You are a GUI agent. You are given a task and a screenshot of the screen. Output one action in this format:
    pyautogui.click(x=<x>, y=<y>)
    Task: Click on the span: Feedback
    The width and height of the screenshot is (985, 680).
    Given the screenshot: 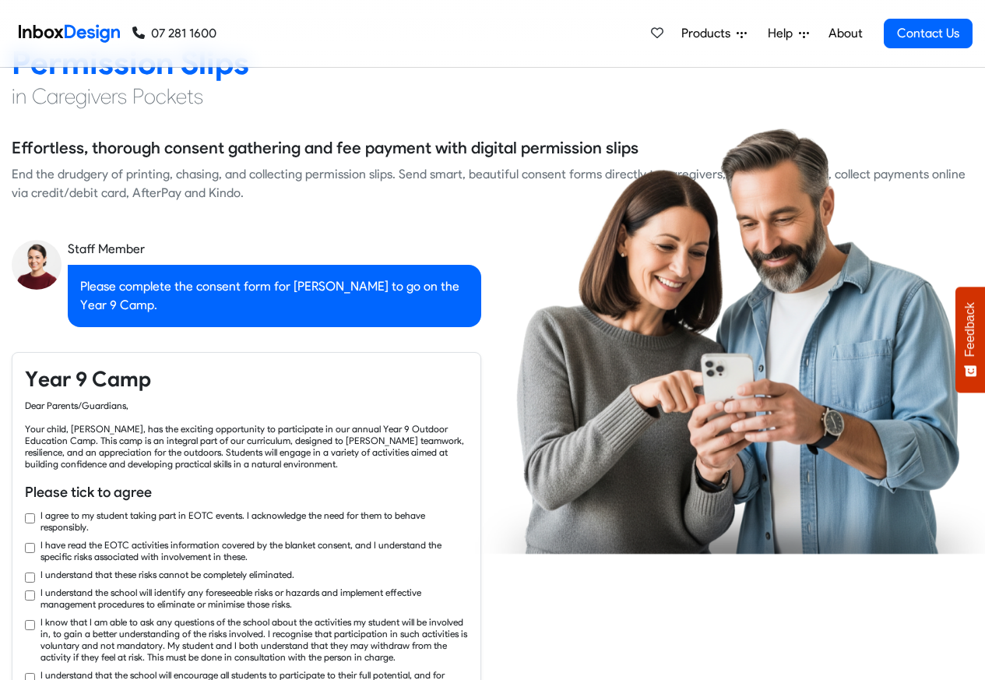 What is the action you would take?
    pyautogui.click(x=970, y=329)
    